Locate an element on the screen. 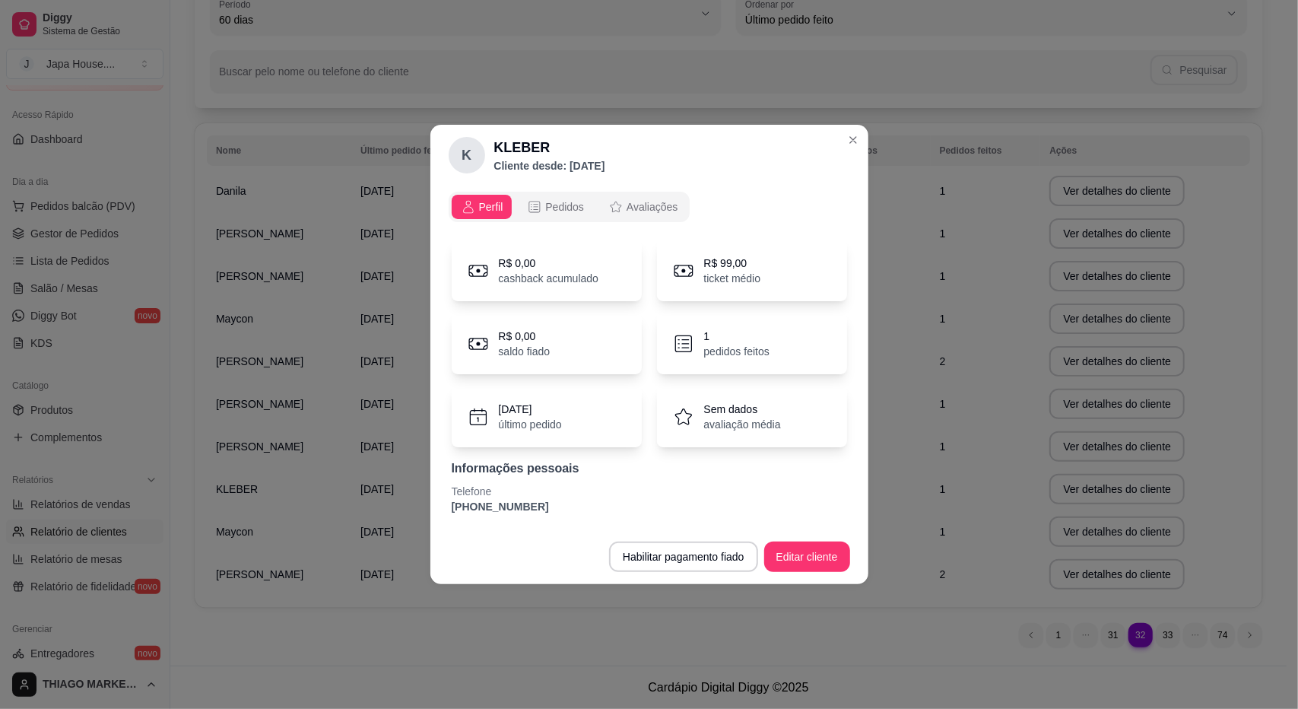 The height and width of the screenshot is (709, 1298). p: cashback acumulado is located at coordinates (549, 278).